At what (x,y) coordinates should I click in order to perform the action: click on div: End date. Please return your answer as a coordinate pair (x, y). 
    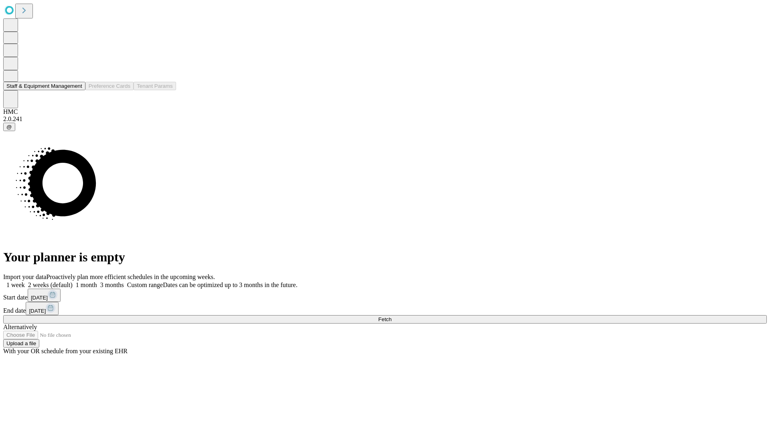
    Looking at the image, I should click on (385, 308).